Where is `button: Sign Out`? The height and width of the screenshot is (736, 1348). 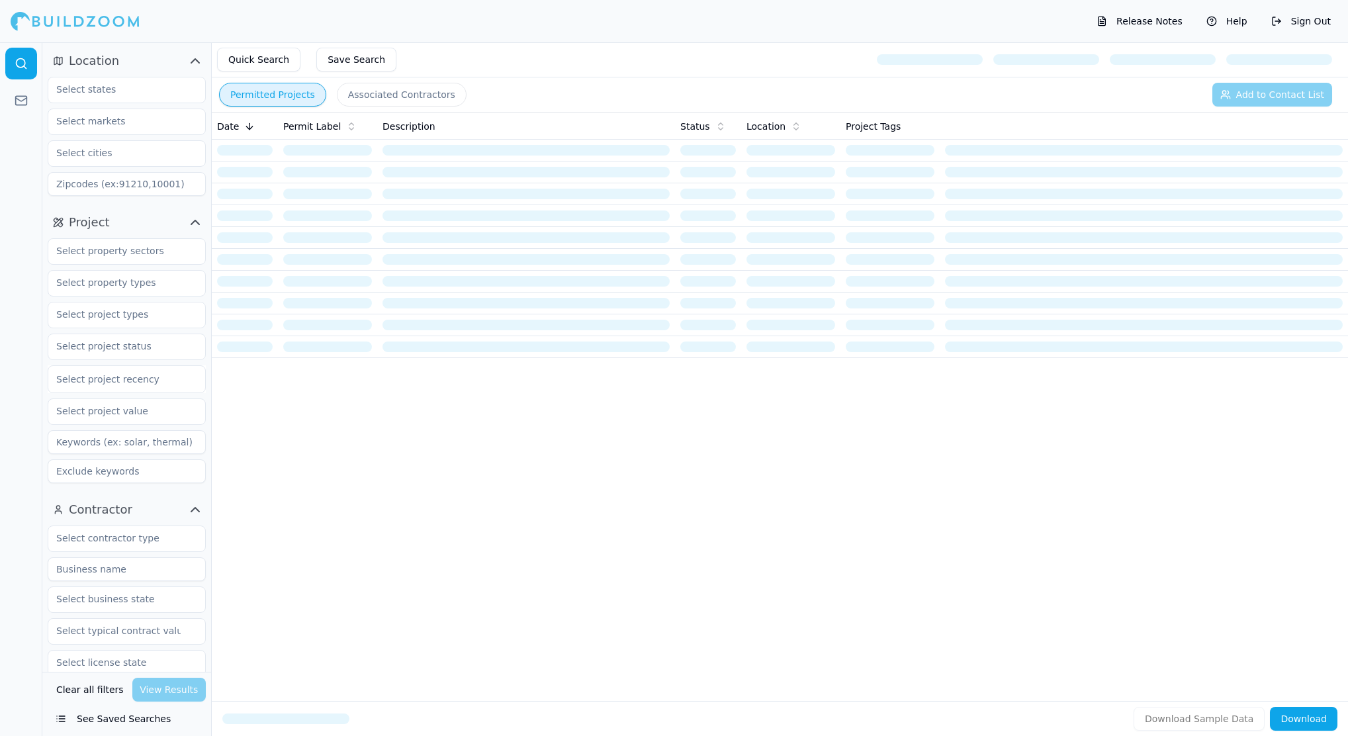
button: Sign Out is located at coordinates (1301, 21).